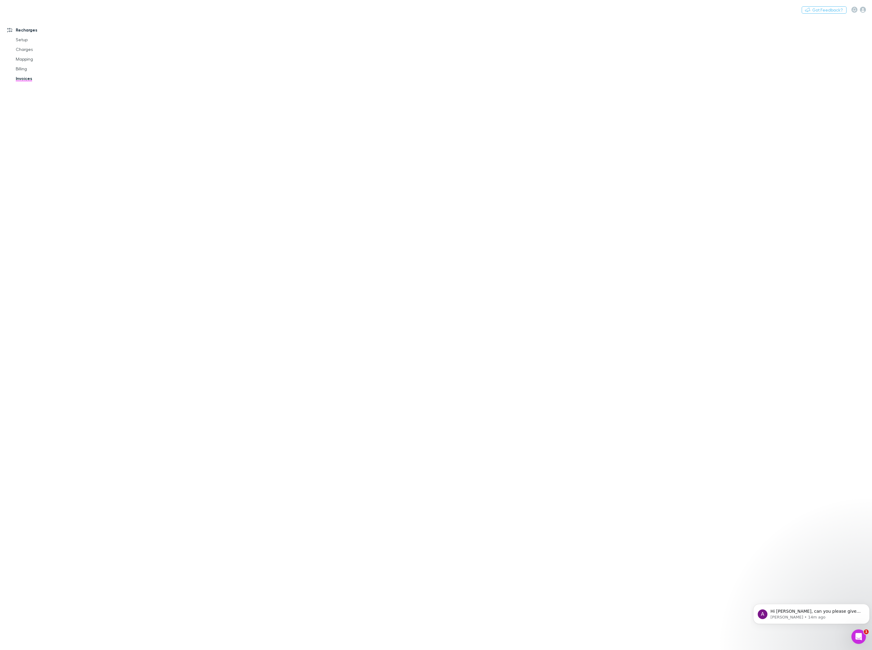  I want to click on a: Mapping, so click(49, 59).